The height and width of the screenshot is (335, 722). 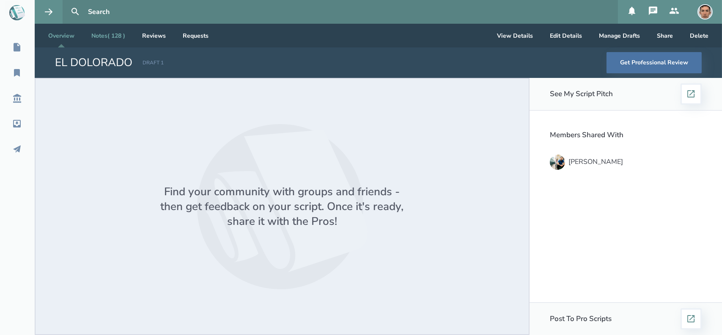 I want to click on img: user_1756948650-crop.jpg, so click(x=705, y=12).